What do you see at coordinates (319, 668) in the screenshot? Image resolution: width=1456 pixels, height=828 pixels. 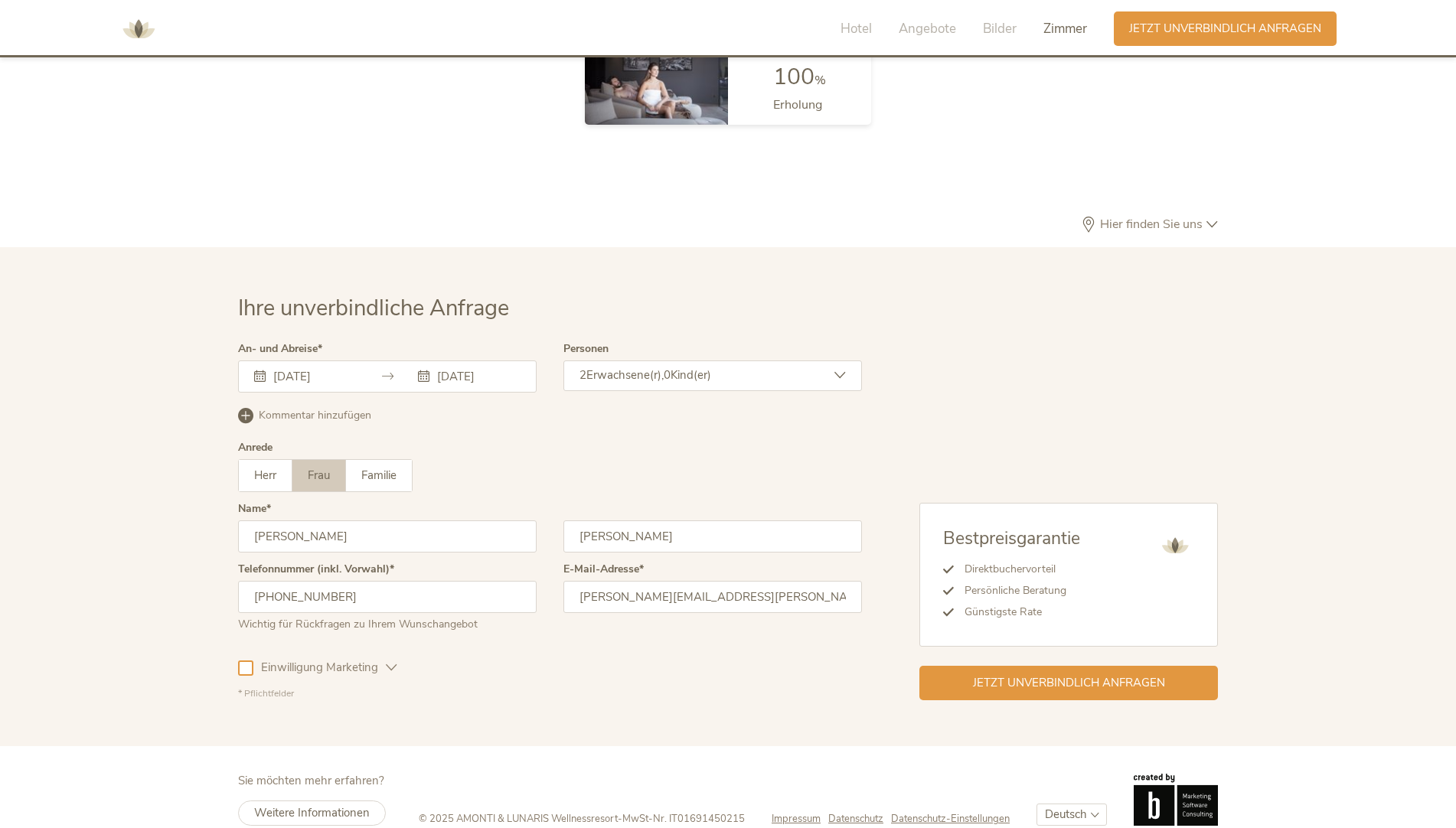 I see `span: Einwilligung Marketing` at bounding box center [319, 668].